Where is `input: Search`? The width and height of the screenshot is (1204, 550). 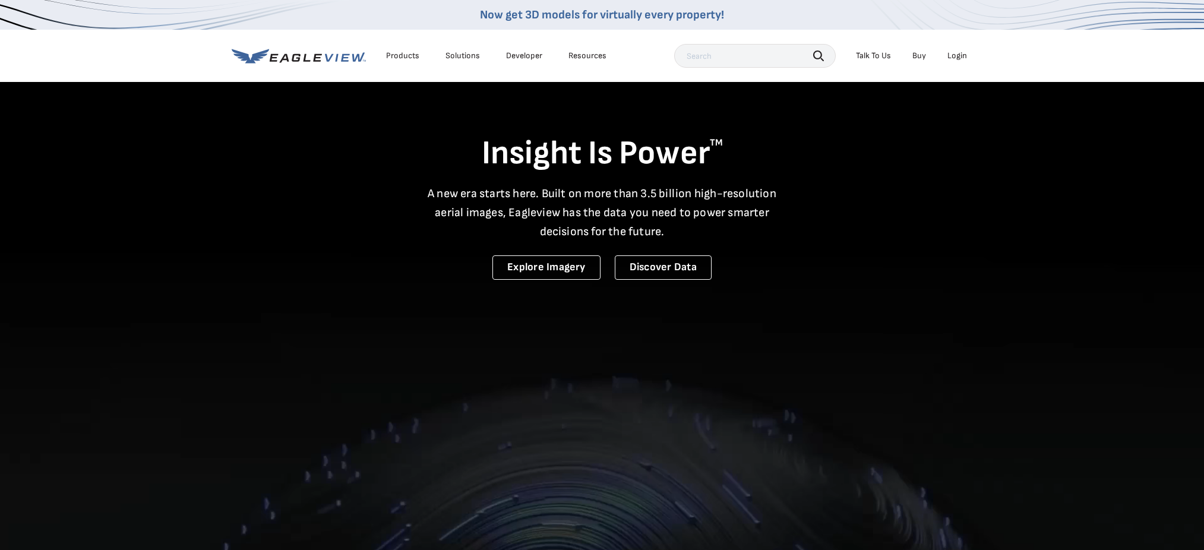
input: Search is located at coordinates (755, 56).